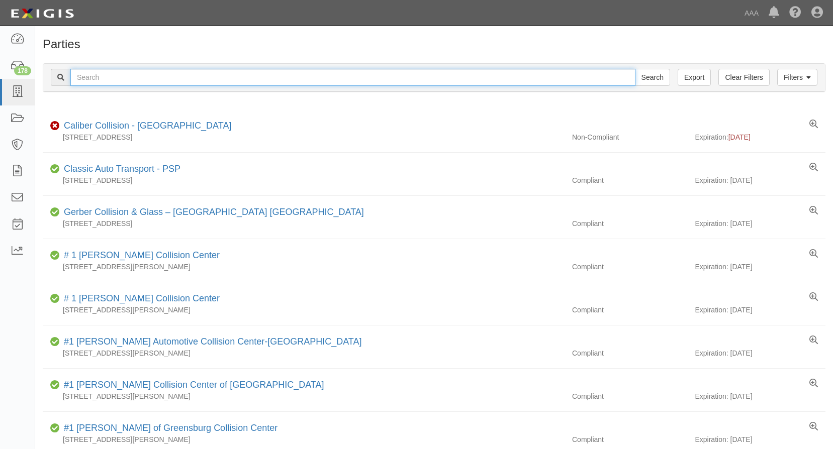 This screenshot has height=449, width=833. What do you see at coordinates (42, 14) in the screenshot?
I see `img: logo-5460c22ac91f19d4615b14bd174203de0afe785f0fc80cf4dbbc73dc1793850b.png` at bounding box center [42, 14].